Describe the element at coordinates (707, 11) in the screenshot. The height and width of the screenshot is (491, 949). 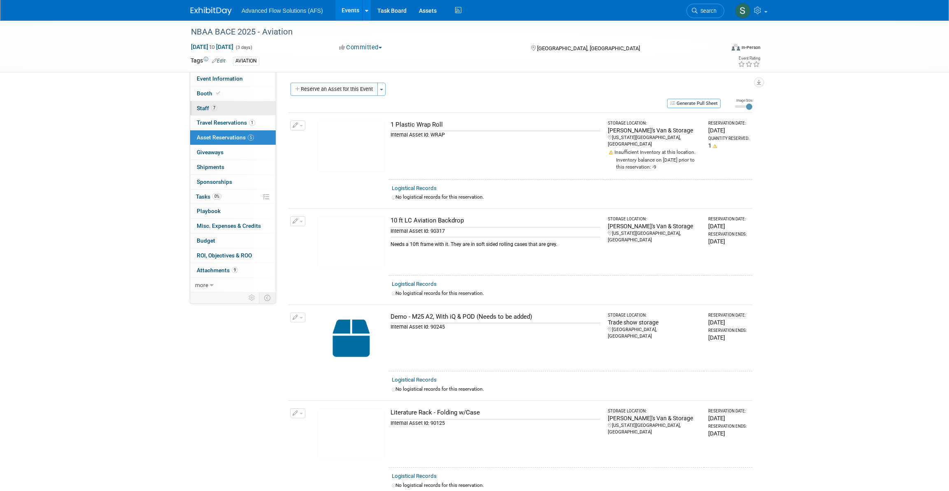
I see `span: Search` at that location.